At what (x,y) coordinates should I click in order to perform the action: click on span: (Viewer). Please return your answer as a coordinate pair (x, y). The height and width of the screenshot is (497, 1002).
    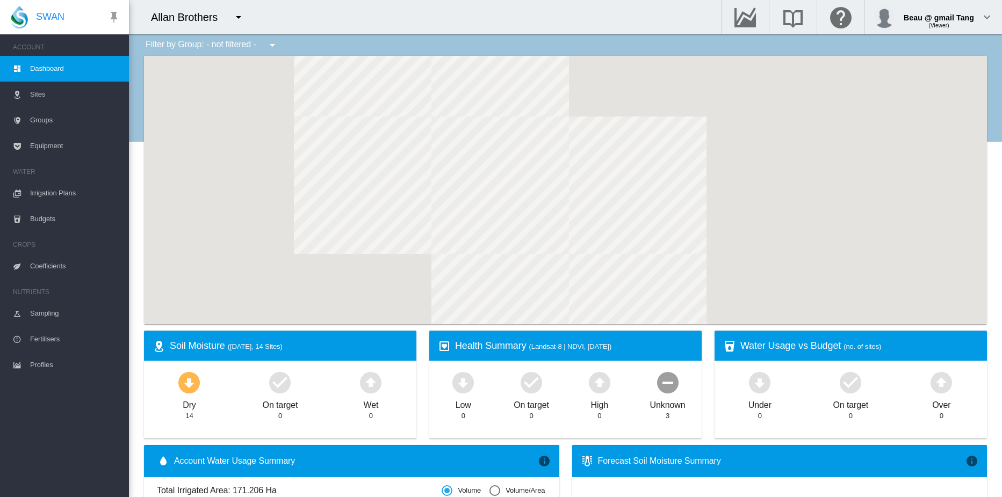
    Looking at the image, I should click on (938, 25).